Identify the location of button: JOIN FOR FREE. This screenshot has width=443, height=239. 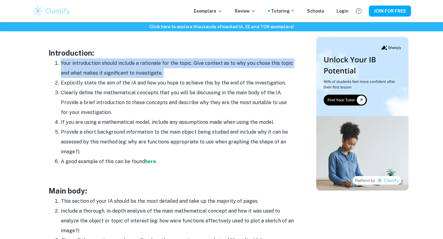
(390, 11).